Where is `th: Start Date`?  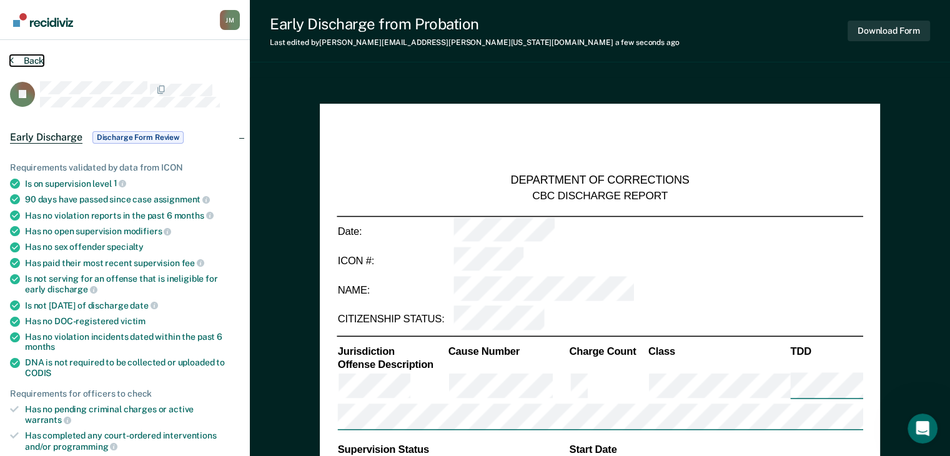
th: Start Date is located at coordinates (716, 449).